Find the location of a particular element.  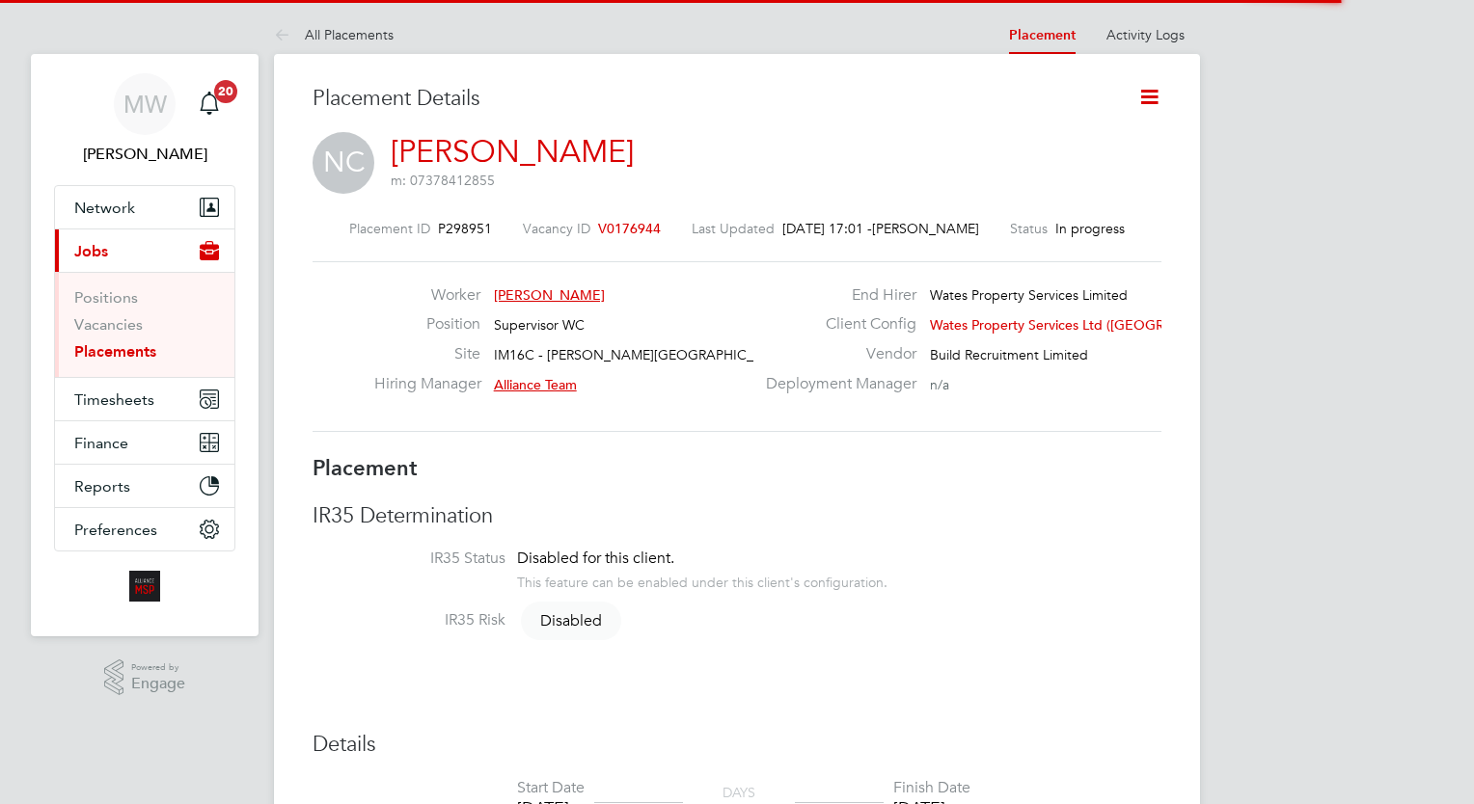

span: Powered by is located at coordinates (158, 667).